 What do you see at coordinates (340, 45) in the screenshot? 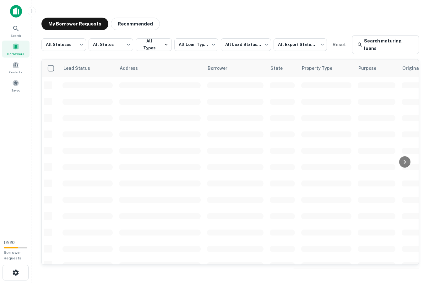
I see `button: Reset` at bounding box center [340, 45].